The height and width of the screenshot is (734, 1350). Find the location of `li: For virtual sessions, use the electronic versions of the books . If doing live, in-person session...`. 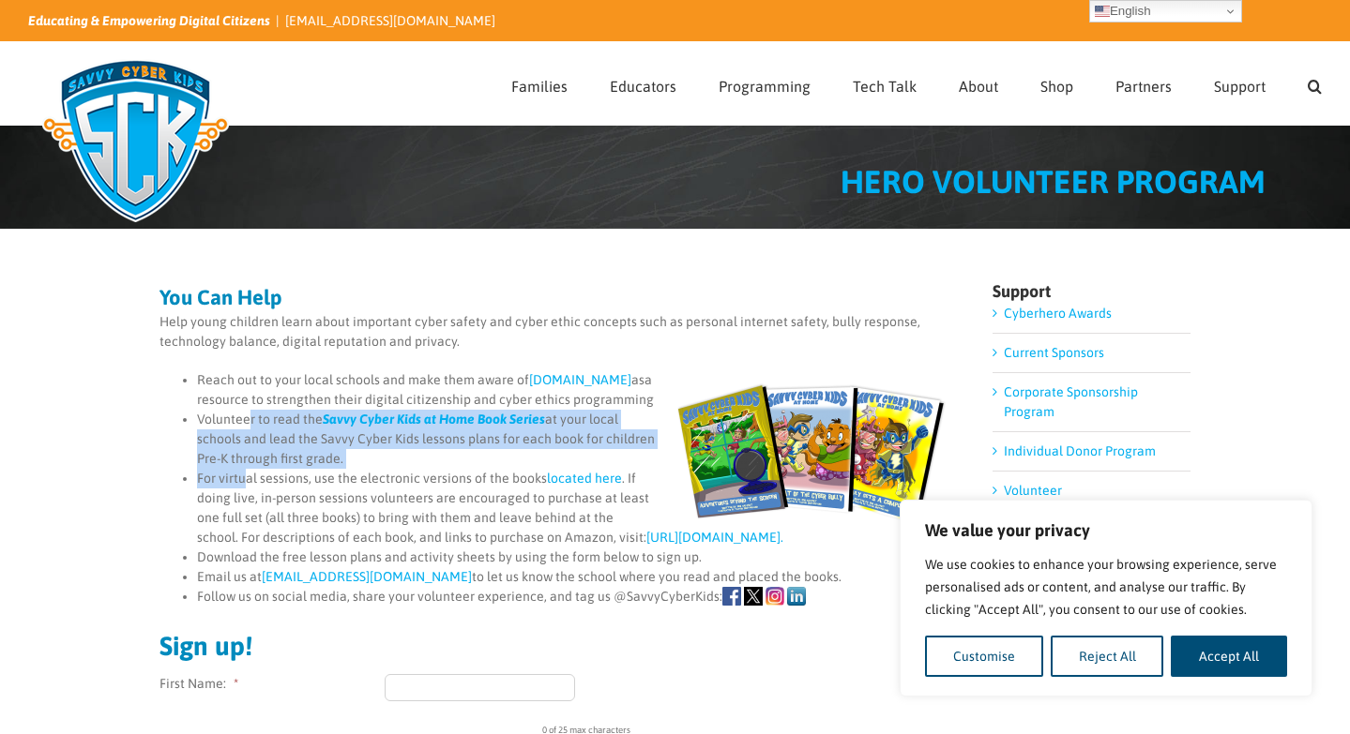

li: For virtual sessions, use the electronic versions of the books . If doing live, in-person session... is located at coordinates (574, 508).